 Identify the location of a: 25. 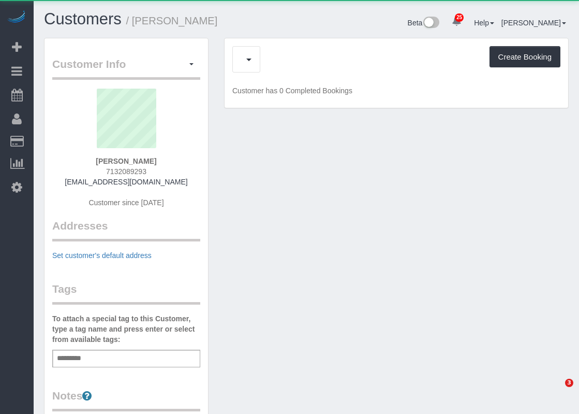
(456, 22).